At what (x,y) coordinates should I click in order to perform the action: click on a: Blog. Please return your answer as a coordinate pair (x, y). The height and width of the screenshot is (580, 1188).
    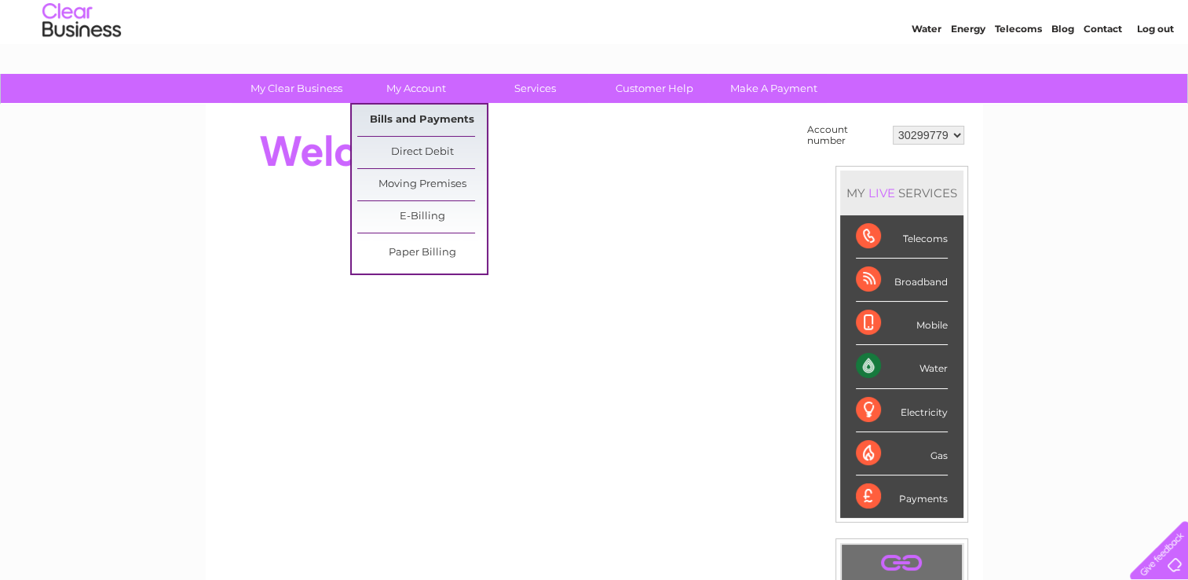
    Looking at the image, I should click on (1063, 72).